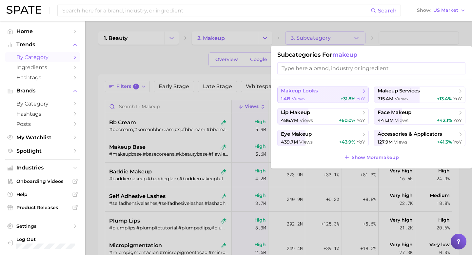  I want to click on button: Trends, so click(43, 45).